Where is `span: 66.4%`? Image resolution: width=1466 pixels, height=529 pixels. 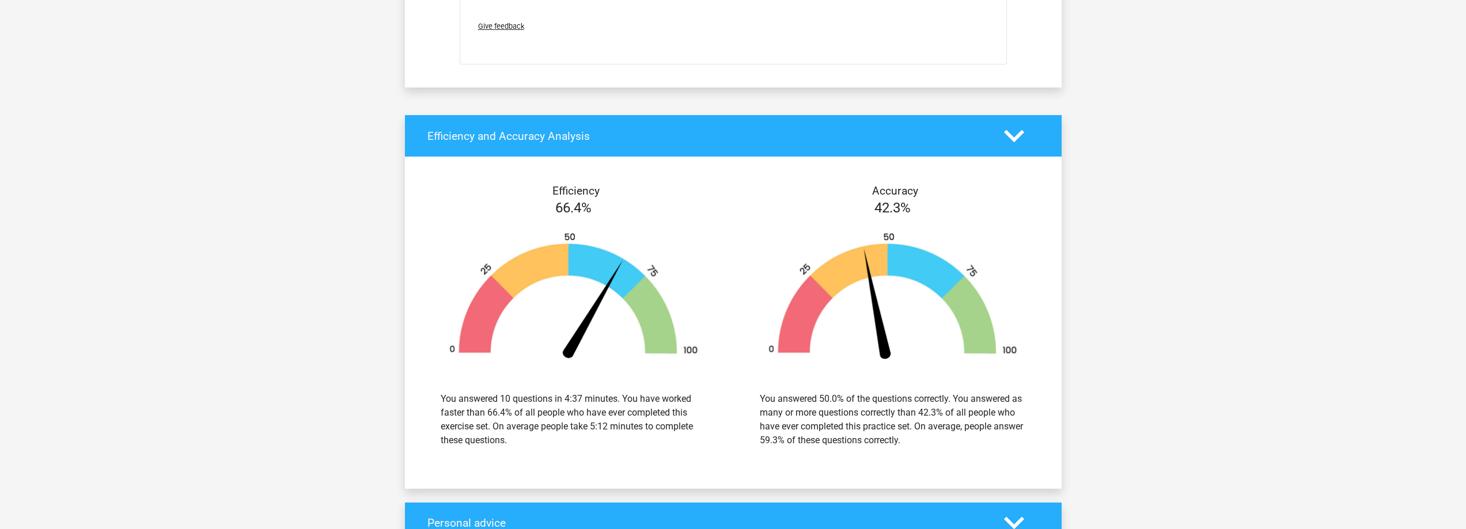 span: 66.4% is located at coordinates (573, 208).